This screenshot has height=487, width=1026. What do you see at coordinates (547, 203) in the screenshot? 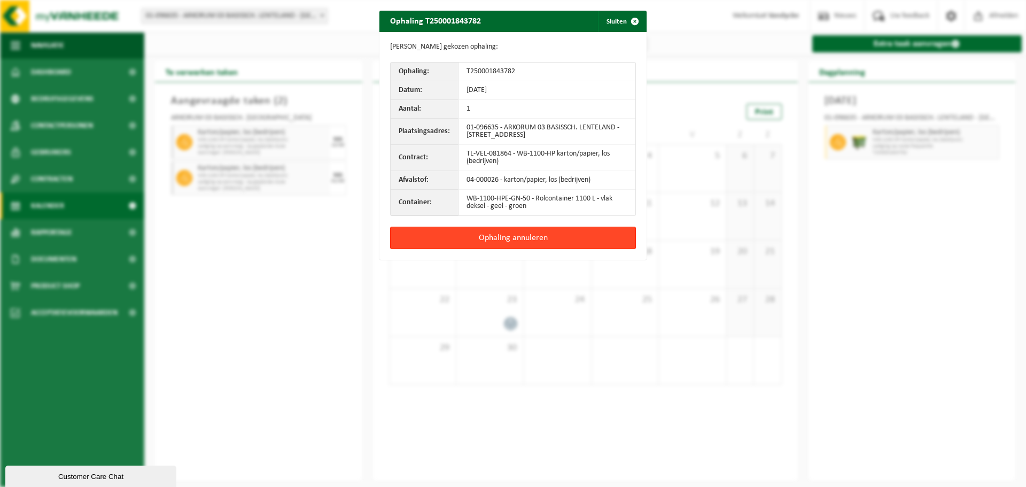
I see `td: WB-1100-HPE-GN-50 - Rolcontainer 1100 L - vlak deksel - geel - groen` at bounding box center [547, 203].